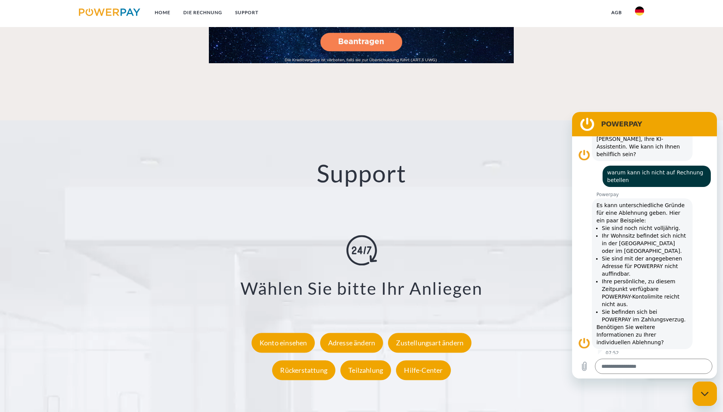 The height and width of the screenshot is (412, 723). I want to click on p: 07:52, so click(40, 241).